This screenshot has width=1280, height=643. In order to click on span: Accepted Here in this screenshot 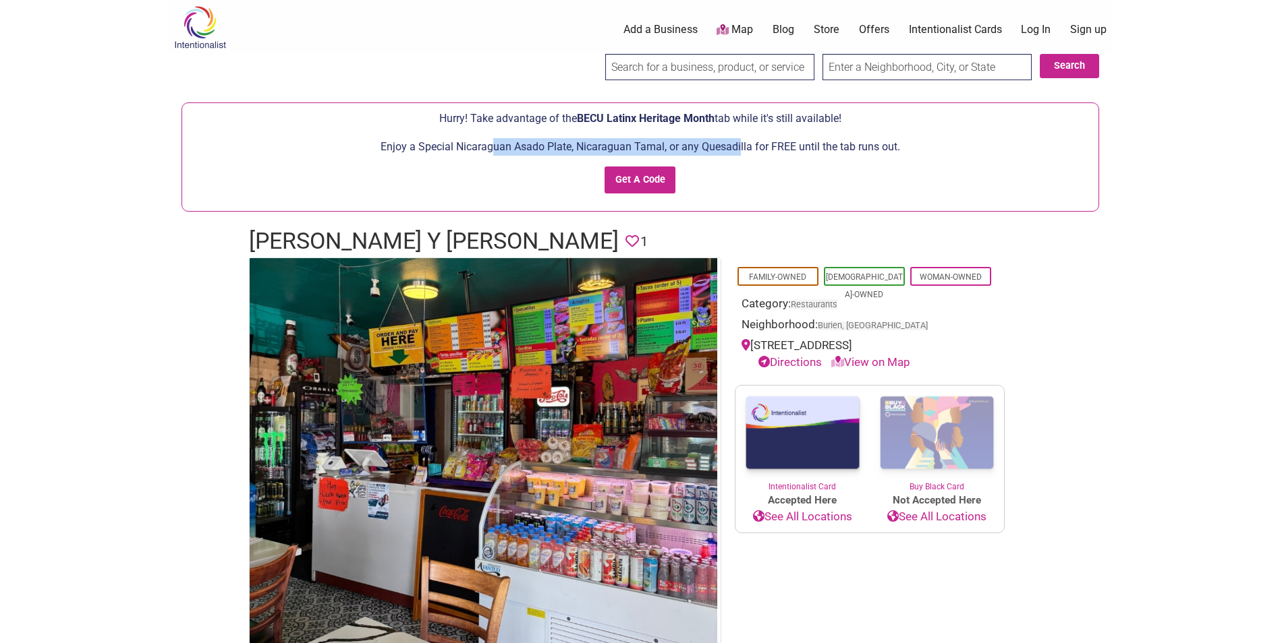, I will do `click(802, 500)`.